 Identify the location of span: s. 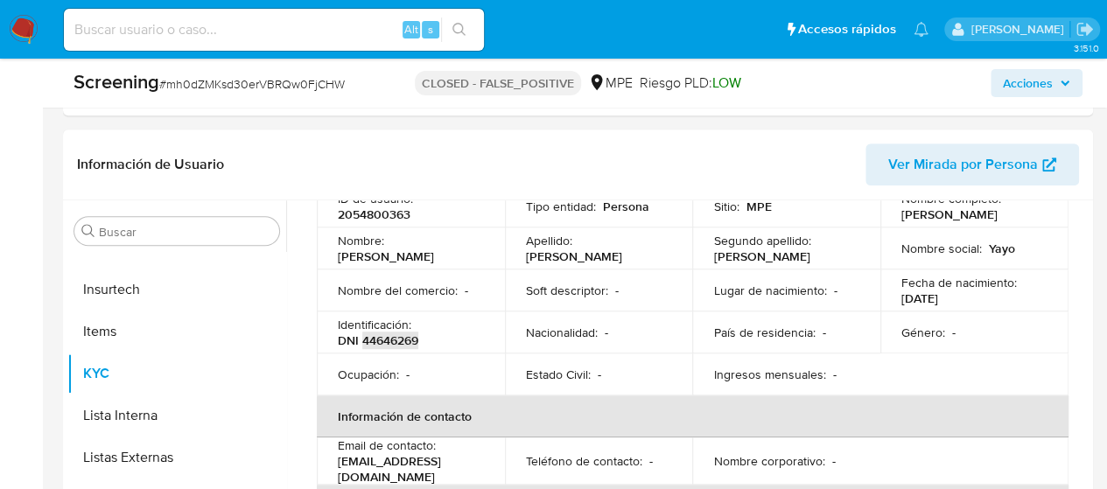
(430, 29).